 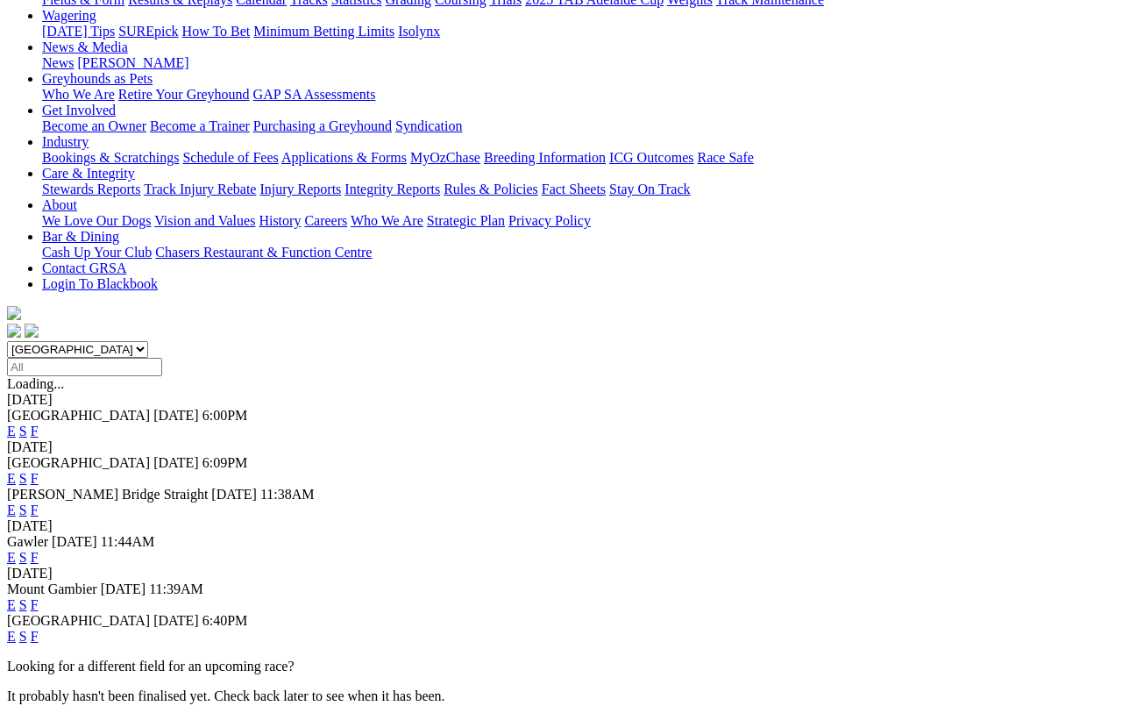 What do you see at coordinates (14, 331) in the screenshot?
I see `img: facebook.svg` at bounding box center [14, 331].